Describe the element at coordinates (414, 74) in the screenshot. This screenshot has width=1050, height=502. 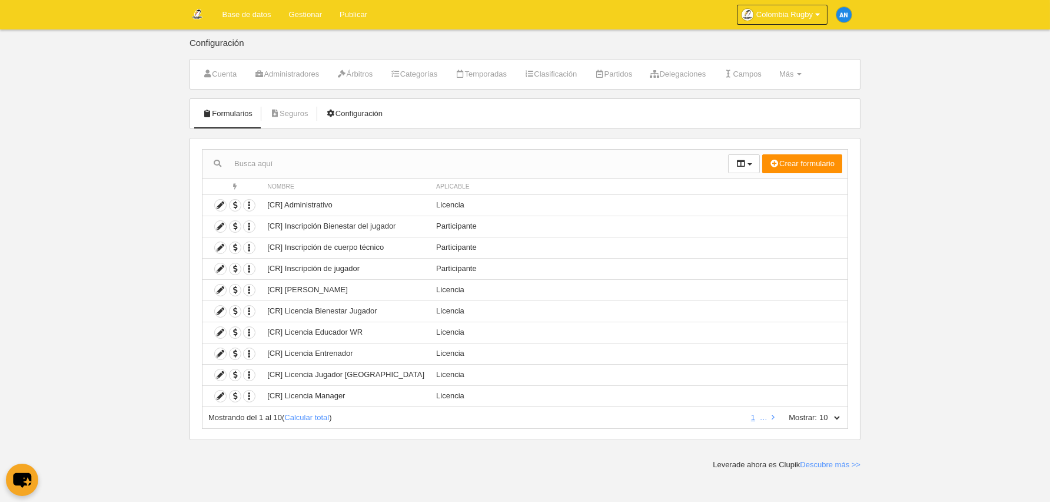
I see `a: Categorías` at that location.